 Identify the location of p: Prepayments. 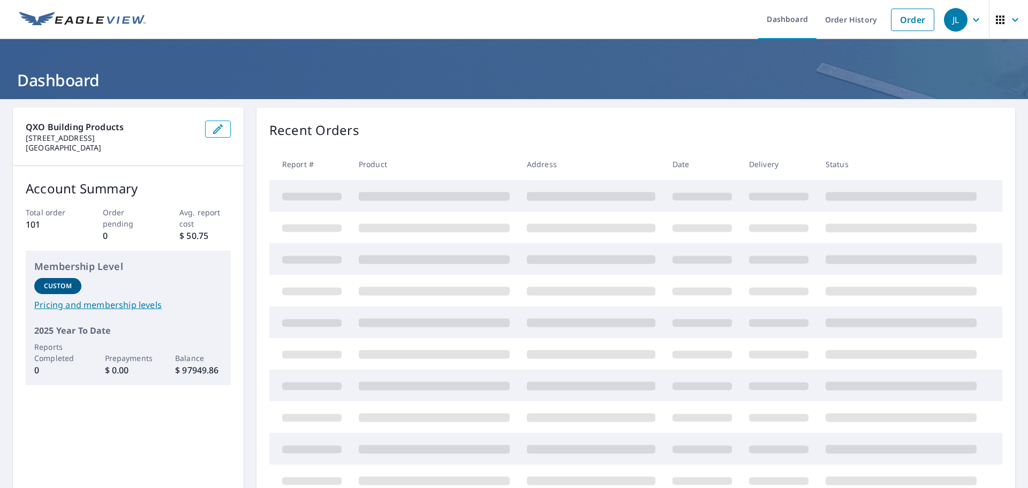
(128, 358).